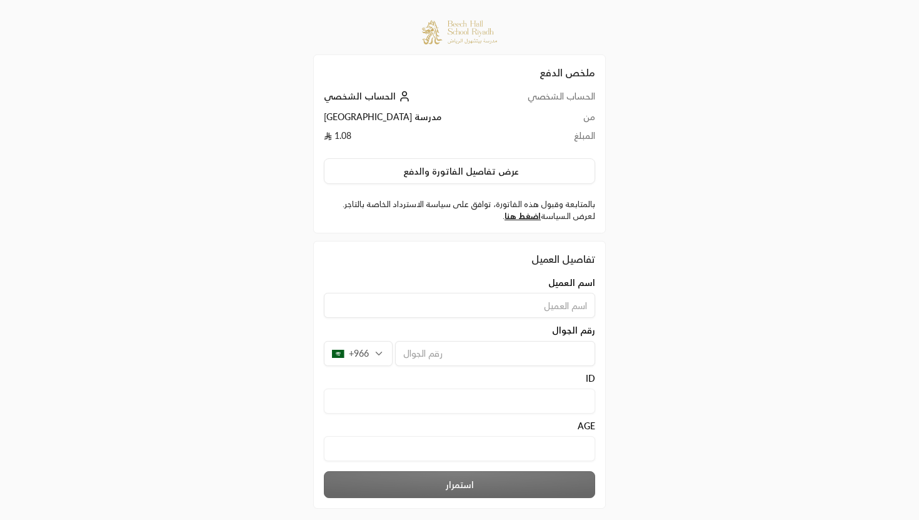 This screenshot has height=520, width=919. What do you see at coordinates (546, 100) in the screenshot?
I see `td: الحساب الشخصي` at bounding box center [546, 100].